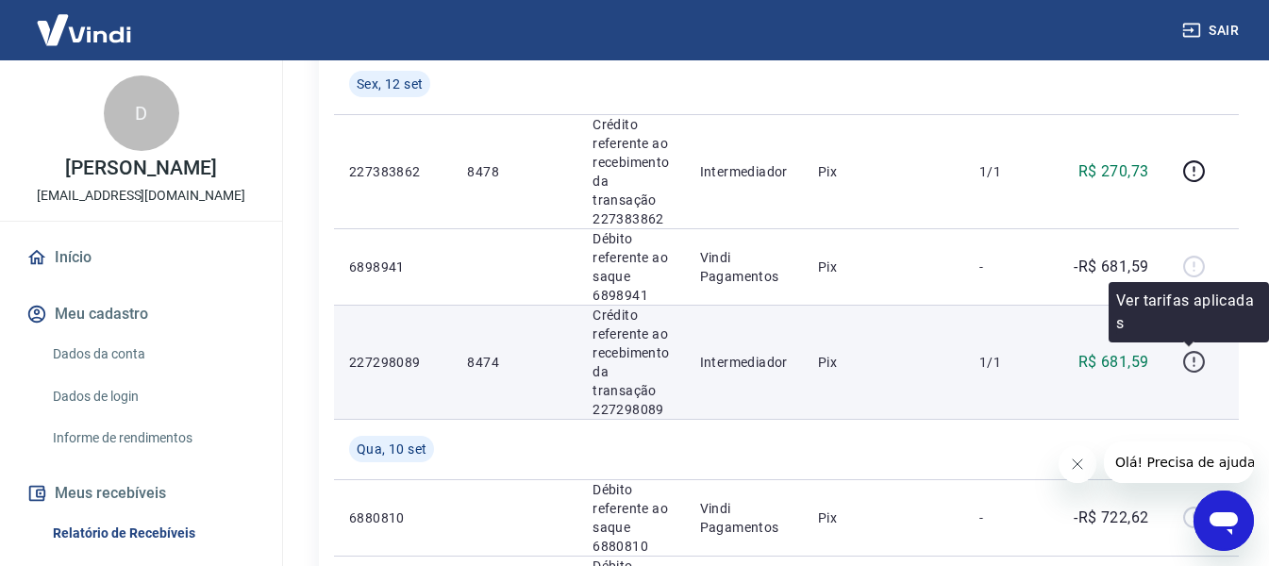  Describe the element at coordinates (392, 449) in the screenshot. I see `span: Qua, 10 set` at that location.